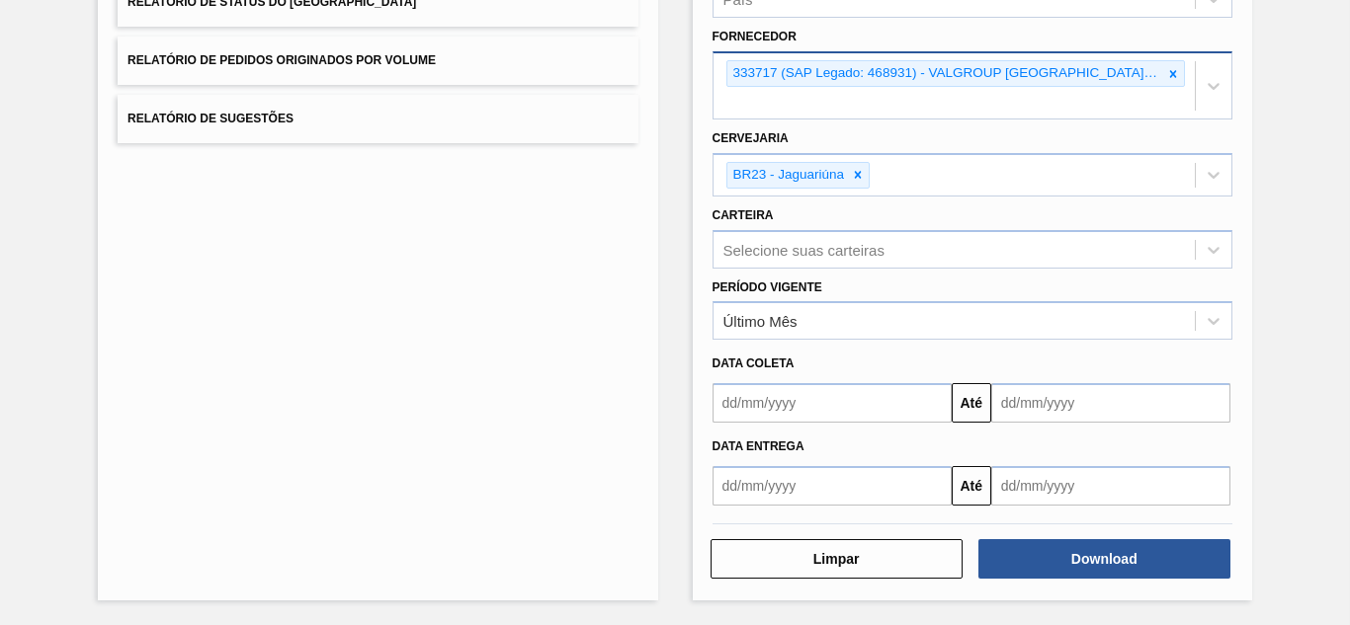  What do you see at coordinates (760, 321) in the screenshot?
I see `div: Último Mês` at bounding box center [760, 321].